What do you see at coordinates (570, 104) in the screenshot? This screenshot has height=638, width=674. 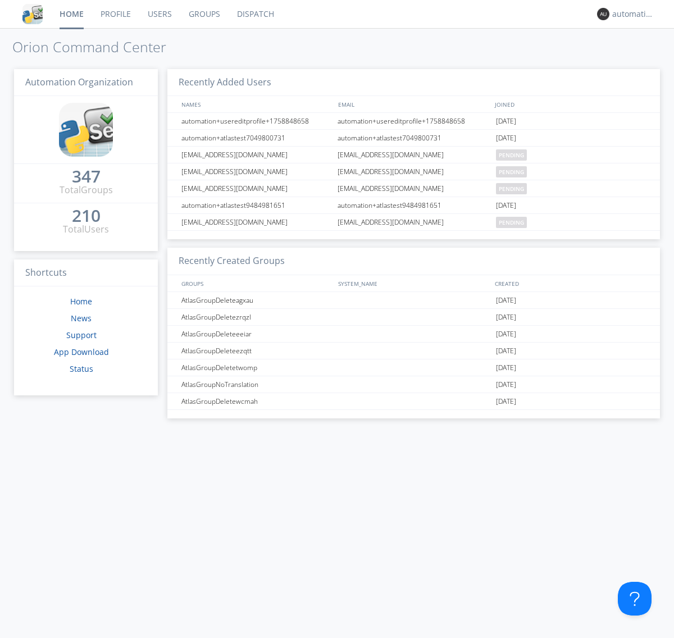 I see `div: JOINED` at bounding box center [570, 104].